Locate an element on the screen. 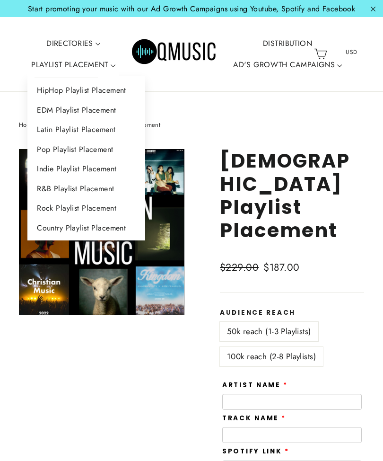 This screenshot has height=461, width=383. a: DIRECTORIES is located at coordinates (73, 44).